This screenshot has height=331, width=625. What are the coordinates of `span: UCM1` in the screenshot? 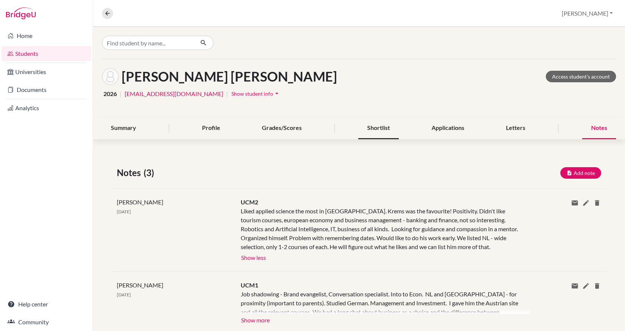 It's located at (249, 285).